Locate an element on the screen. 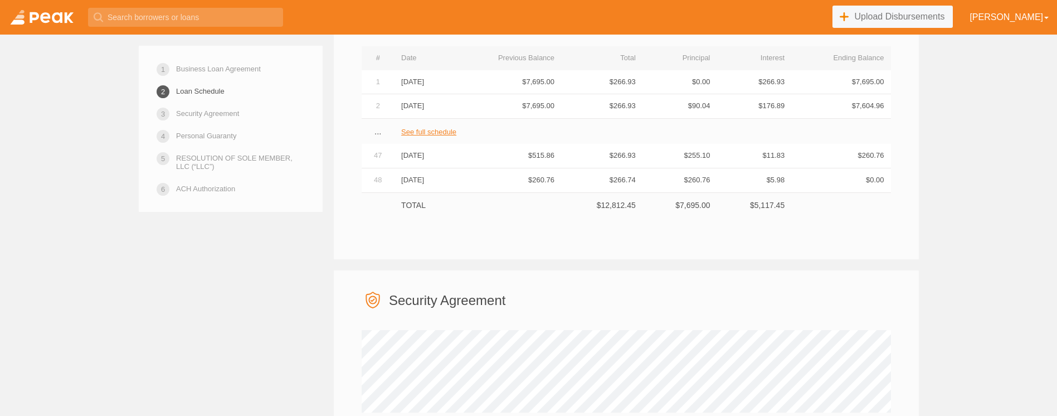 This screenshot has height=416, width=1057. th: Ending Balance is located at coordinates (841, 58).